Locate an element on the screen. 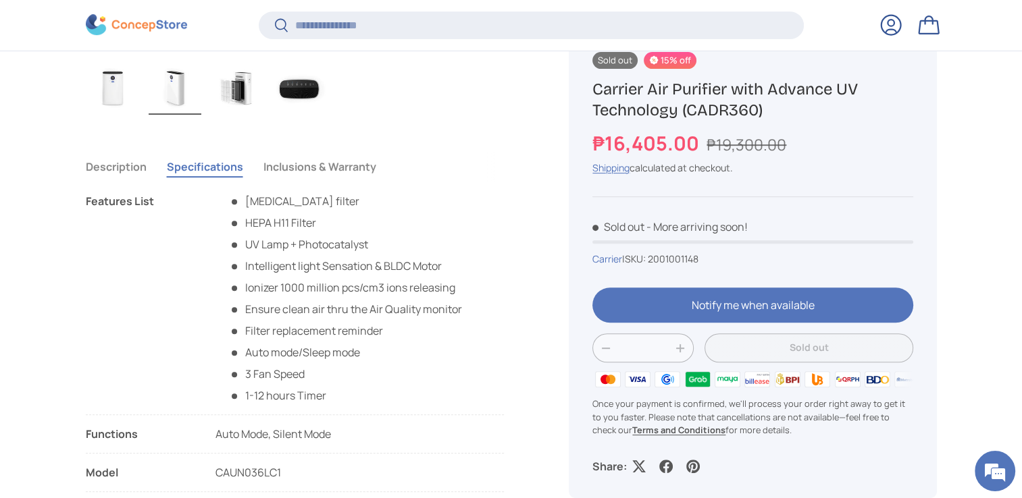 The height and width of the screenshot is (498, 1022). img: master is located at coordinates (607, 380).